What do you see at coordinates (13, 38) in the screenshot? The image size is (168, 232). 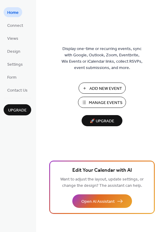 I see `span: Views` at bounding box center [13, 38].